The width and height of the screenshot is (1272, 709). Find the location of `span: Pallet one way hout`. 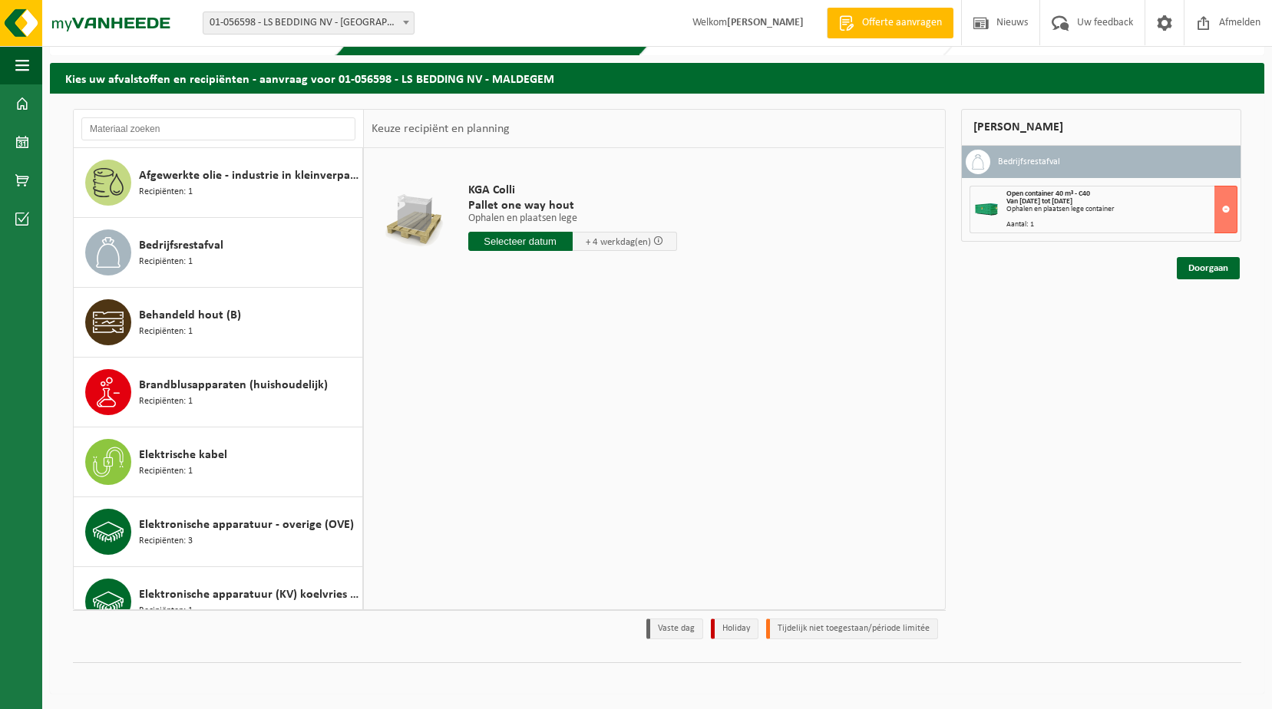

span: Pallet one way hout is located at coordinates (573, 206).